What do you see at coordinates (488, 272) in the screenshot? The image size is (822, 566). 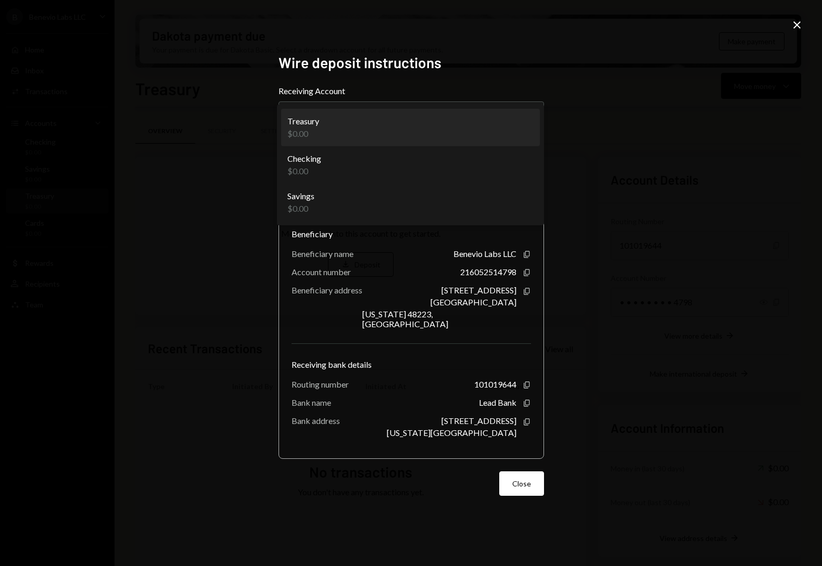 I see `div: 216052514798` at bounding box center [488, 272].